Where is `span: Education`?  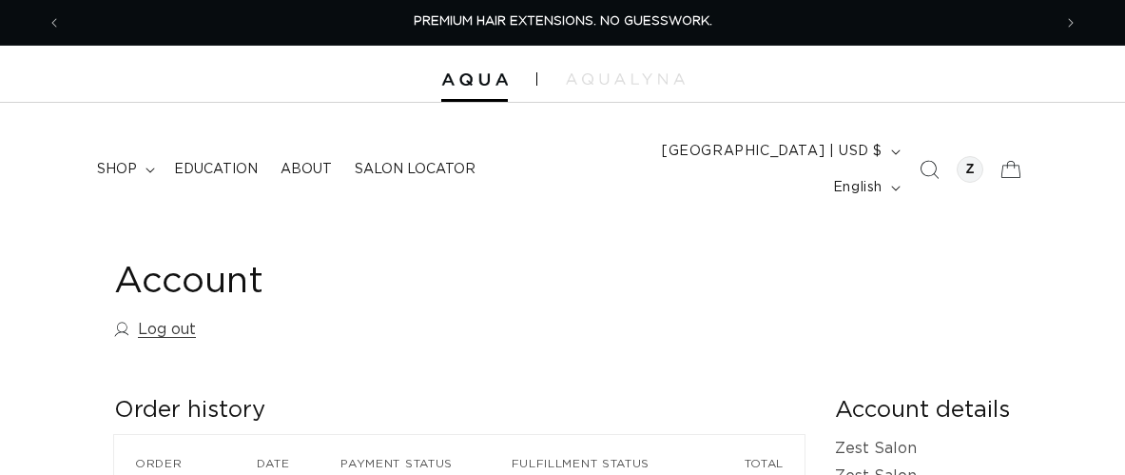 span: Education is located at coordinates (216, 169).